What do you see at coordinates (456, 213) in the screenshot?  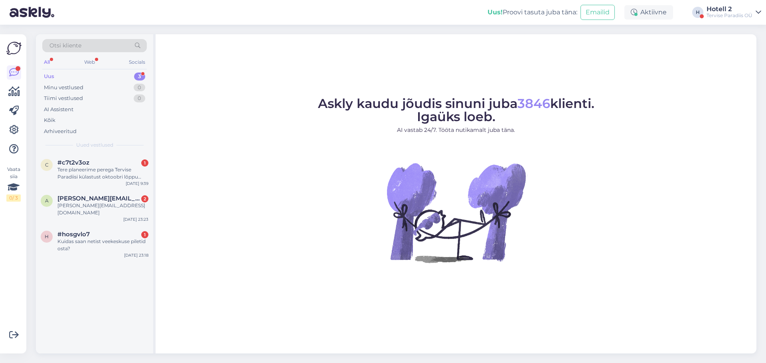 I see `img: No Chat active` at bounding box center [456, 213].